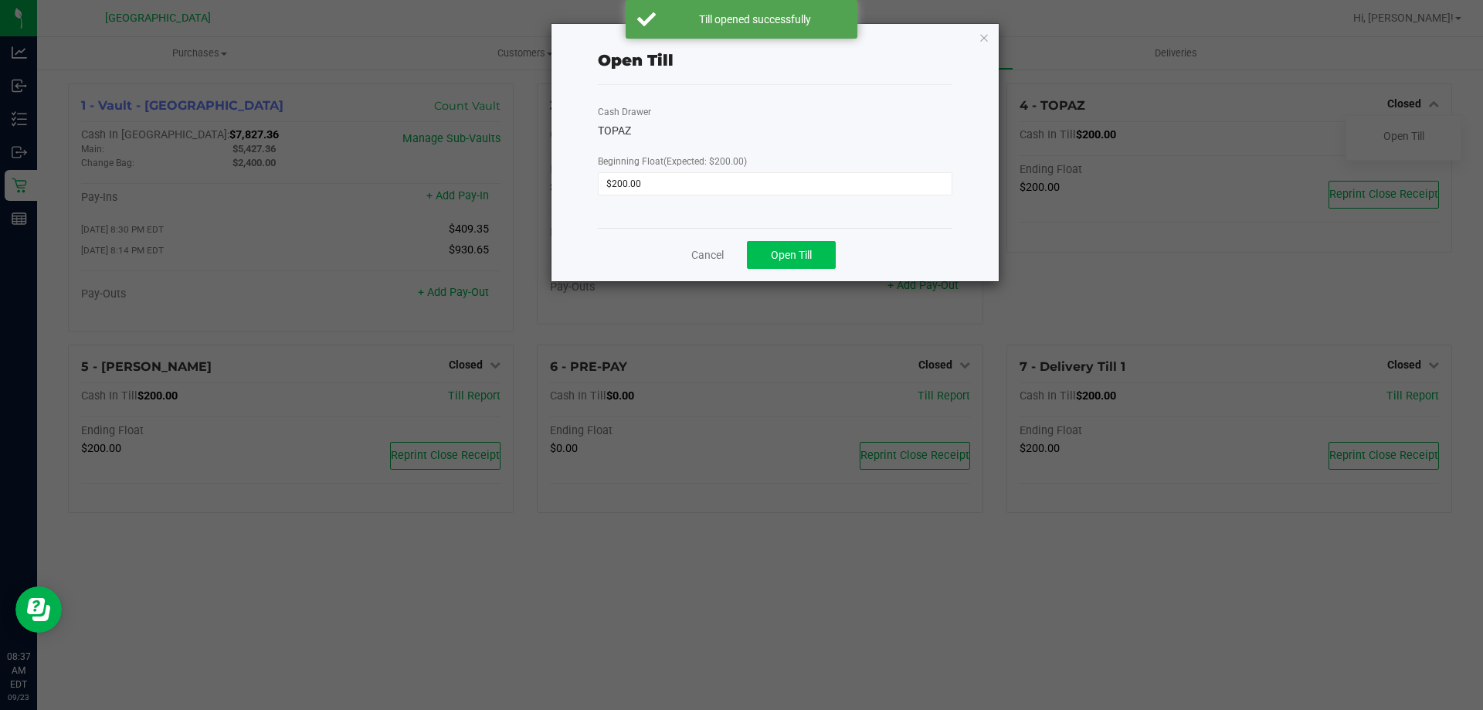  Describe the element at coordinates (624, 112) in the screenshot. I see `label: Cash Drawer` at that location.